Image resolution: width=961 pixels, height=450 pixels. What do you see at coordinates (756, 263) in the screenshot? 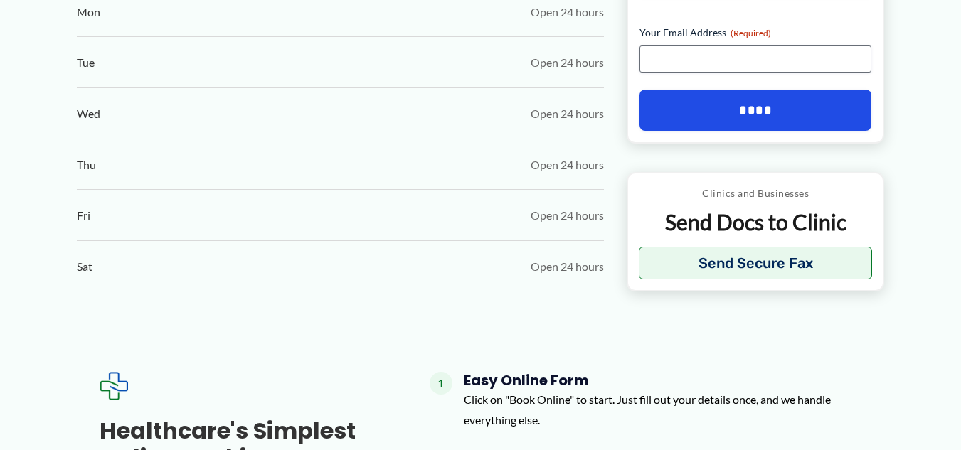
I see `button: Send Secure Fax` at bounding box center [756, 263].